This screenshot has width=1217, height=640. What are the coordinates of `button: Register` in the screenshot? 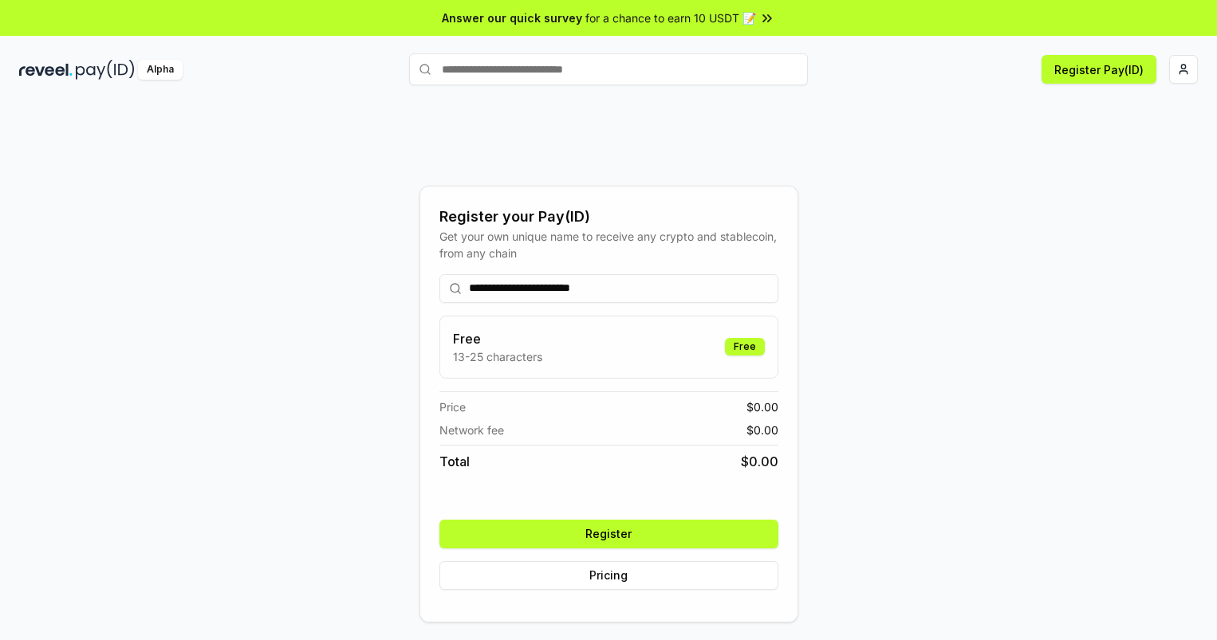 It's located at (608, 534).